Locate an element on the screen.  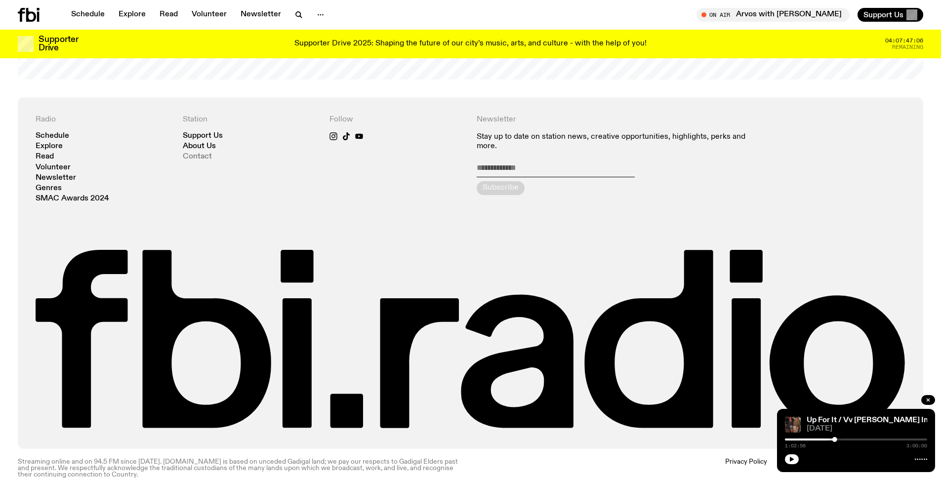
span: Remaining is located at coordinates (907, 47).